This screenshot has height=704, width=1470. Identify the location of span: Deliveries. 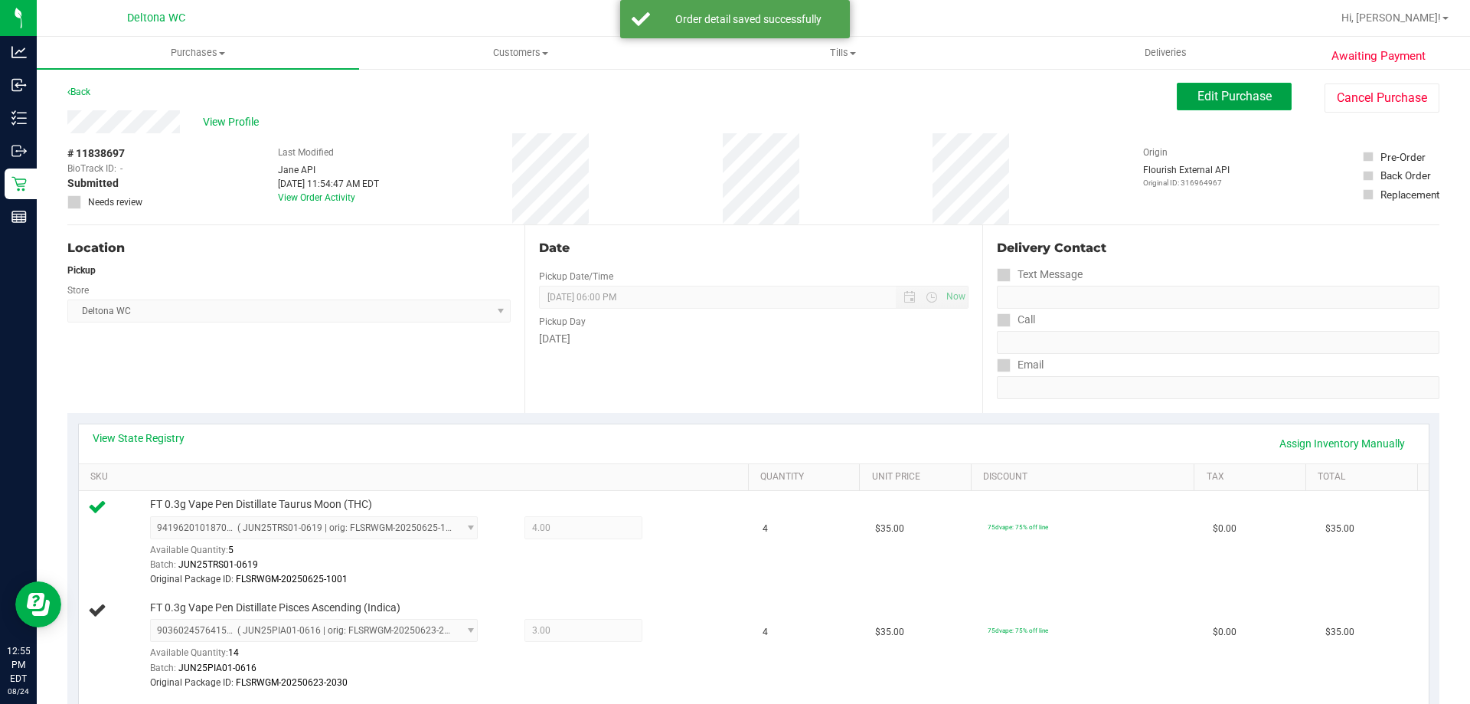
(1165, 53).